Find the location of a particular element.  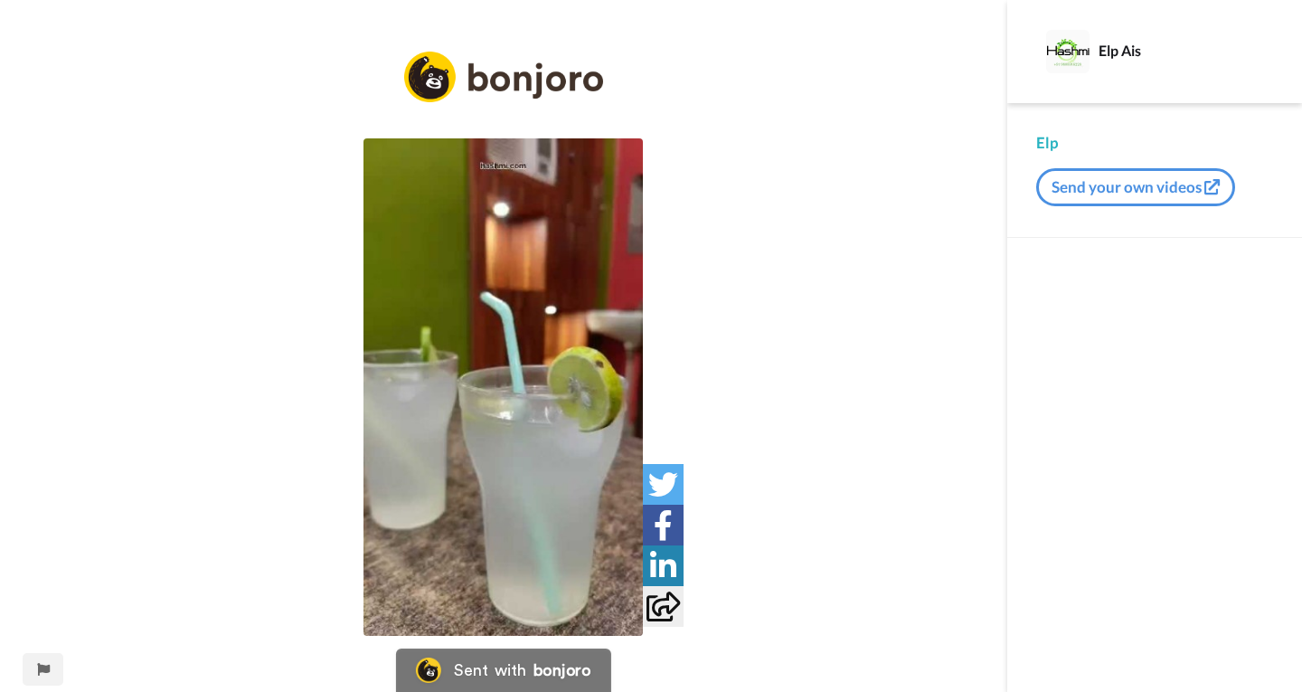

img: 4ff69512-dbc3-4d9f-b25c-37b1c333a9e6_thumbnail_source_1709883012.jpg is located at coordinates (503, 387).